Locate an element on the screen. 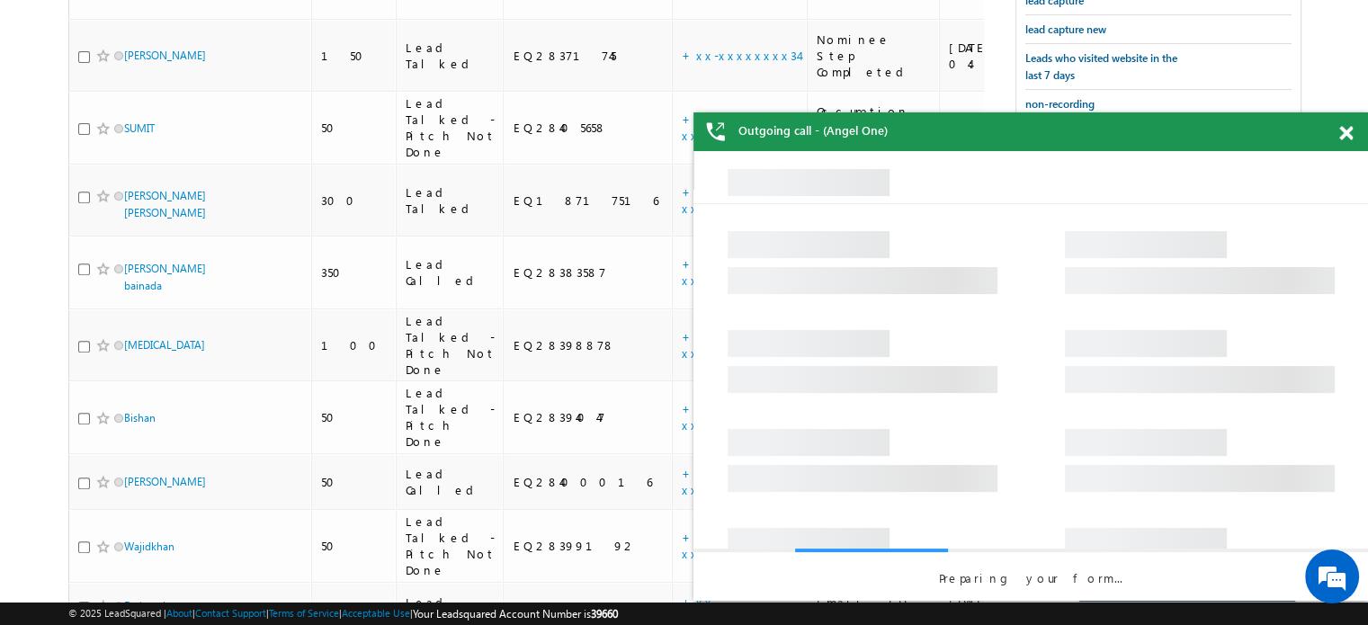 This screenshot has height=625, width=1368. a: +xx-xxxxxxxx99 is located at coordinates (728, 272).